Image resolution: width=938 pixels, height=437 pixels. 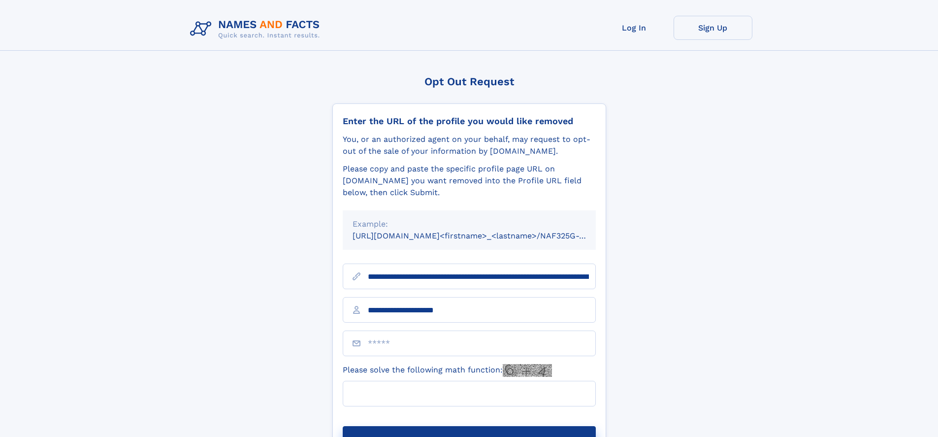 What do you see at coordinates (447, 370) in the screenshot?
I see `label: Please solve the following math function:` at bounding box center [447, 370].